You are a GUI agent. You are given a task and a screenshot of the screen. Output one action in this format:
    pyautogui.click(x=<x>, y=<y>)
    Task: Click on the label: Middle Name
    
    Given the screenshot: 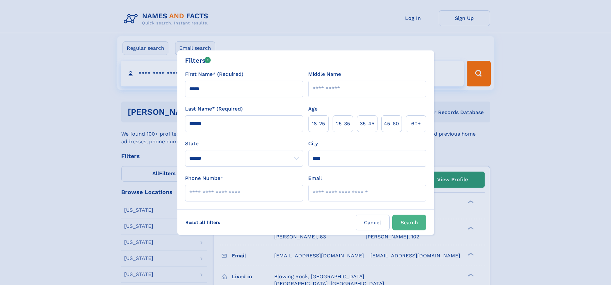 What is the action you would take?
    pyautogui.click(x=325, y=74)
    